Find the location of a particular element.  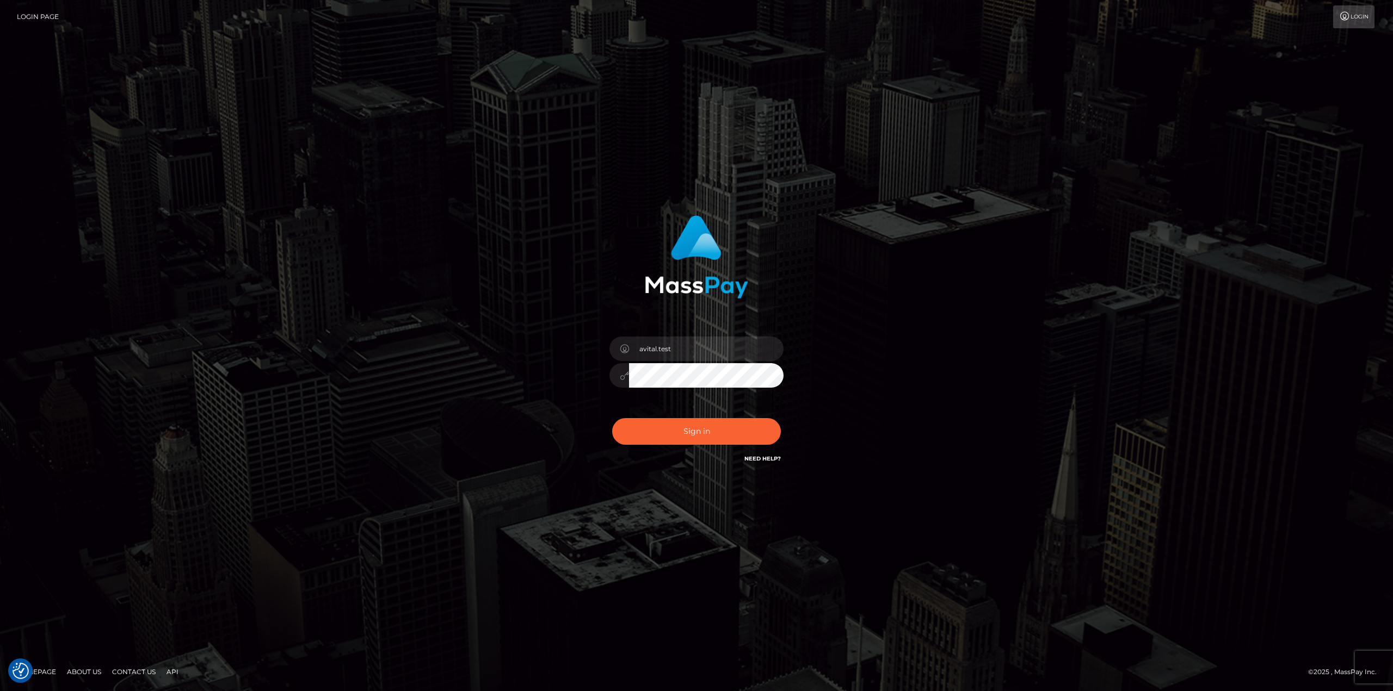

a: Homepage is located at coordinates (36, 672).